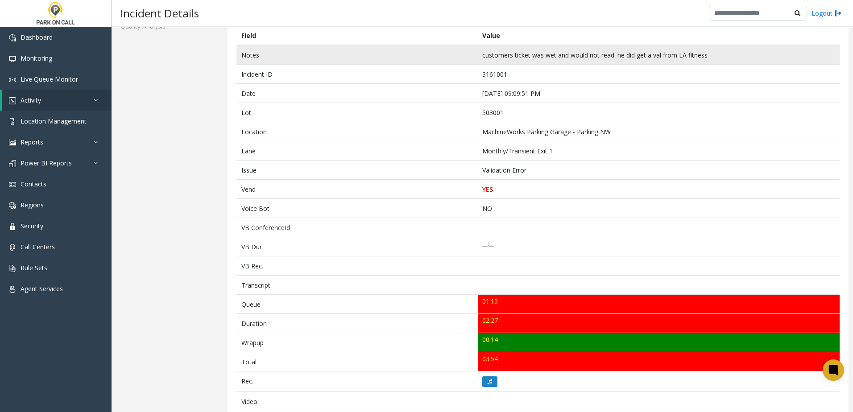 This screenshot has height=412, width=853. Describe the element at coordinates (357, 151) in the screenshot. I see `td: Lane` at that location.